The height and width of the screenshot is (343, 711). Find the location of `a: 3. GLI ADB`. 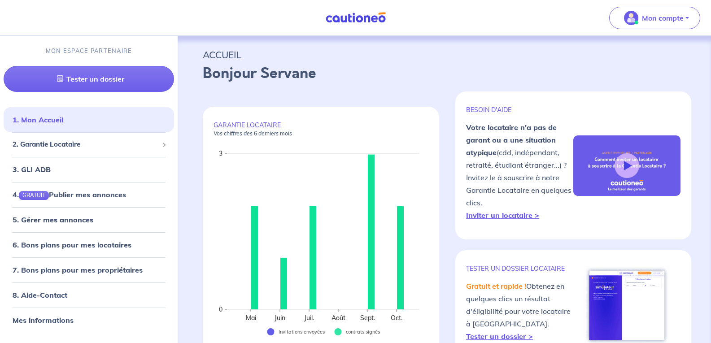

a: 3. GLI ADB is located at coordinates (31, 170).